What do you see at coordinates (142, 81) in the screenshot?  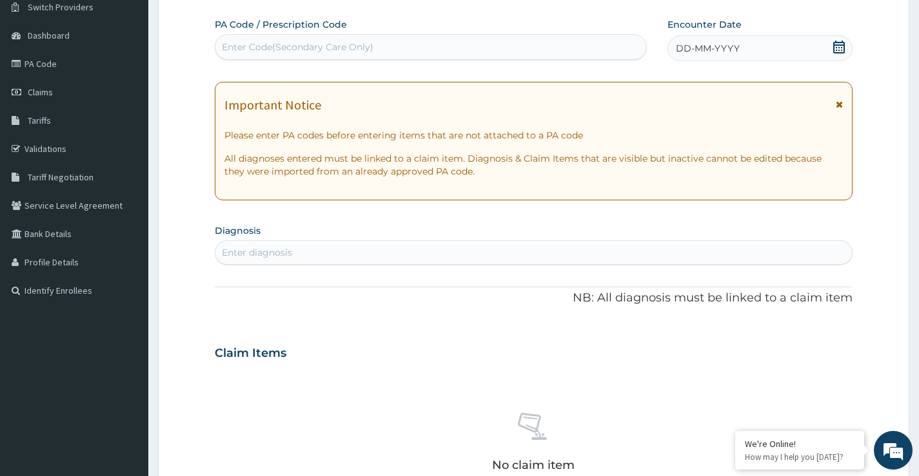 I see `div: Chat with us now` at bounding box center [142, 81].